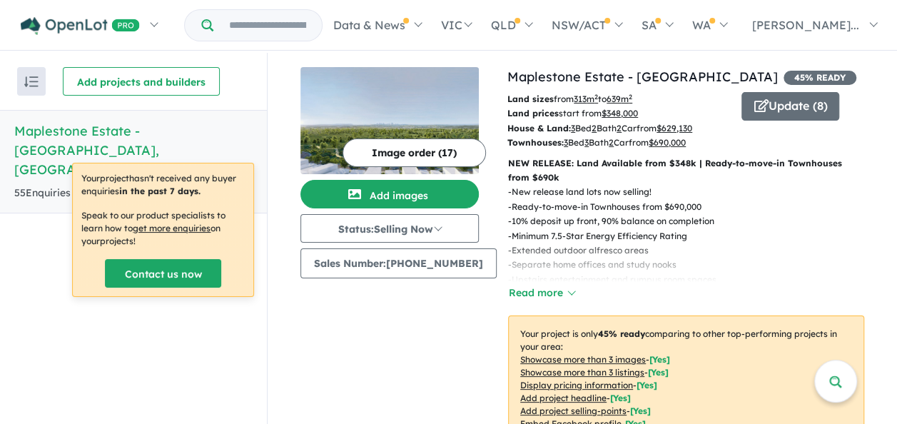 This screenshot has height=424, width=897. Describe the element at coordinates (542, 293) in the screenshot. I see `button: Read more` at that location.